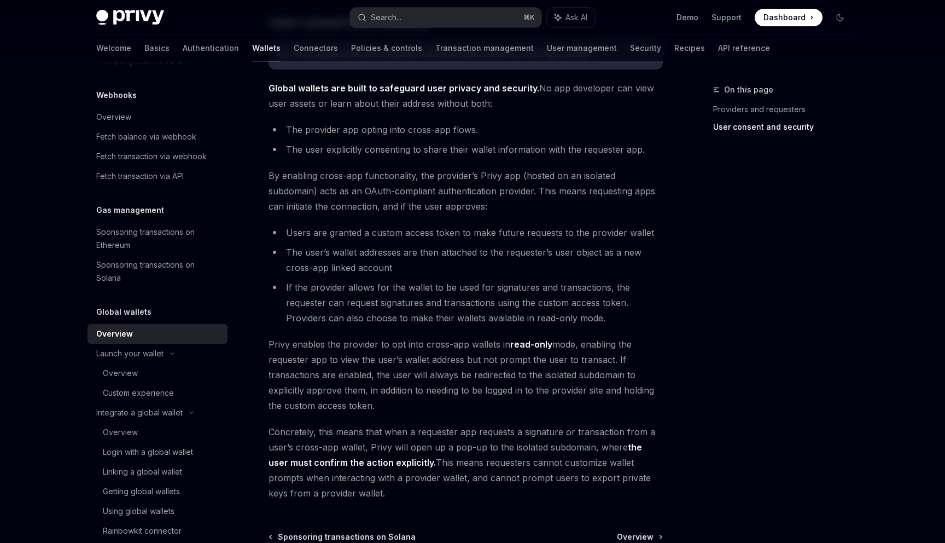 The width and height of the screenshot is (945, 543). What do you see at coordinates (159, 239) in the screenshot?
I see `div: Sponsoring transactions on Ethereum` at bounding box center [159, 239].